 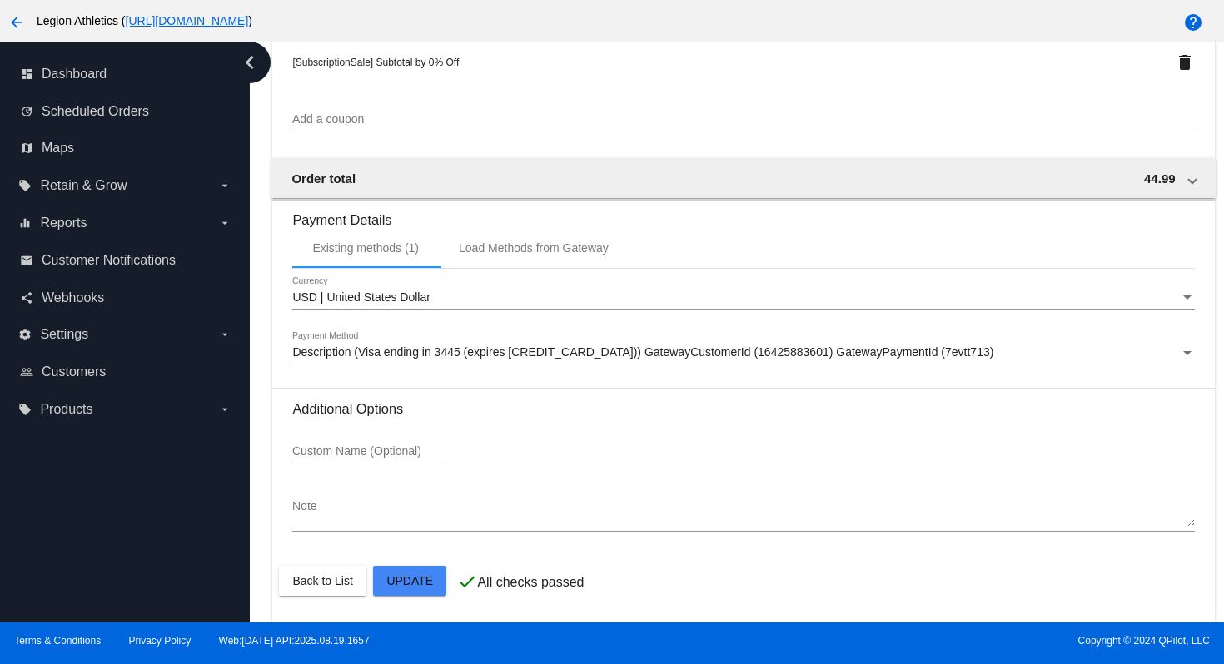 What do you see at coordinates (322, 581) in the screenshot?
I see `button: Back to List` at bounding box center [322, 581].